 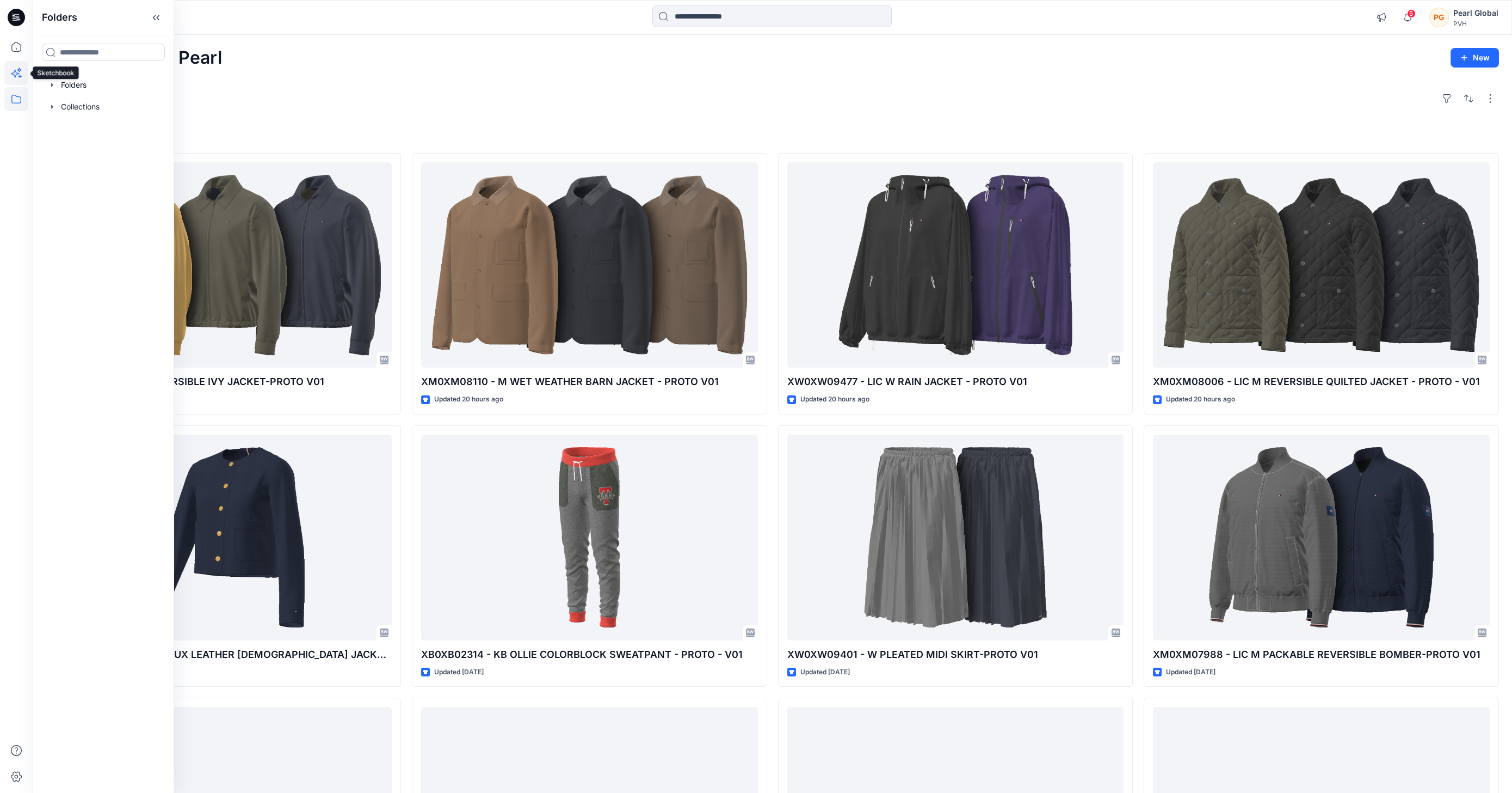 I want to click on a: XB0XB02314 - KB OLLIE COLORBLOCK SWEATPANT - PROTO - V01, so click(x=589, y=537).